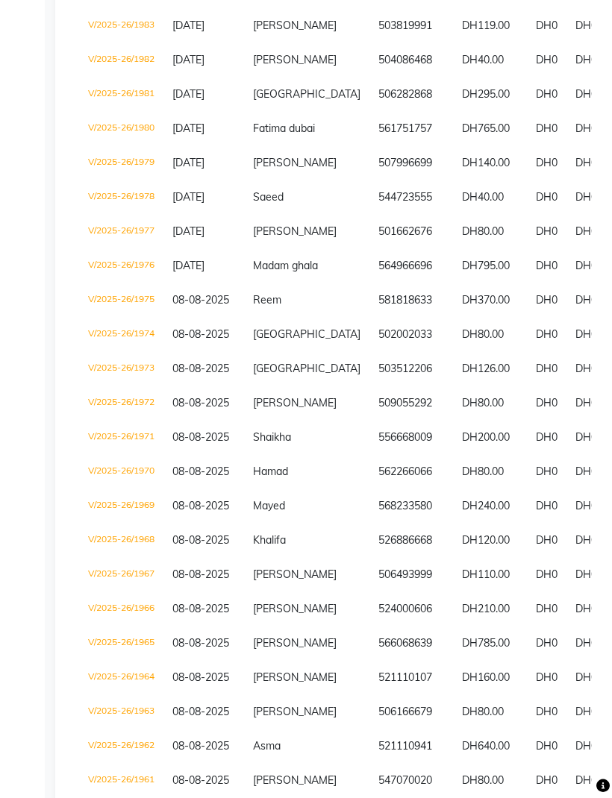 This screenshot has width=612, height=798. I want to click on td: DH240.00, so click(489, 507).